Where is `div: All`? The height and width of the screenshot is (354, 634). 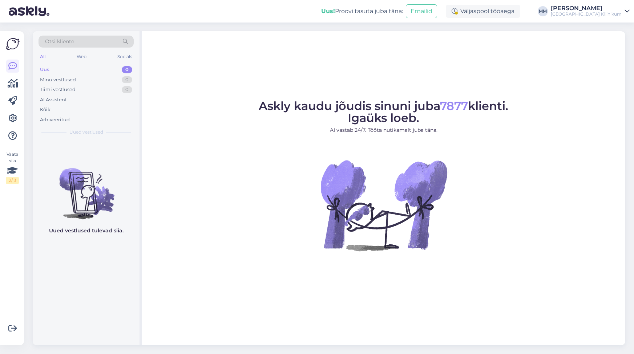
div: All is located at coordinates (42, 57).